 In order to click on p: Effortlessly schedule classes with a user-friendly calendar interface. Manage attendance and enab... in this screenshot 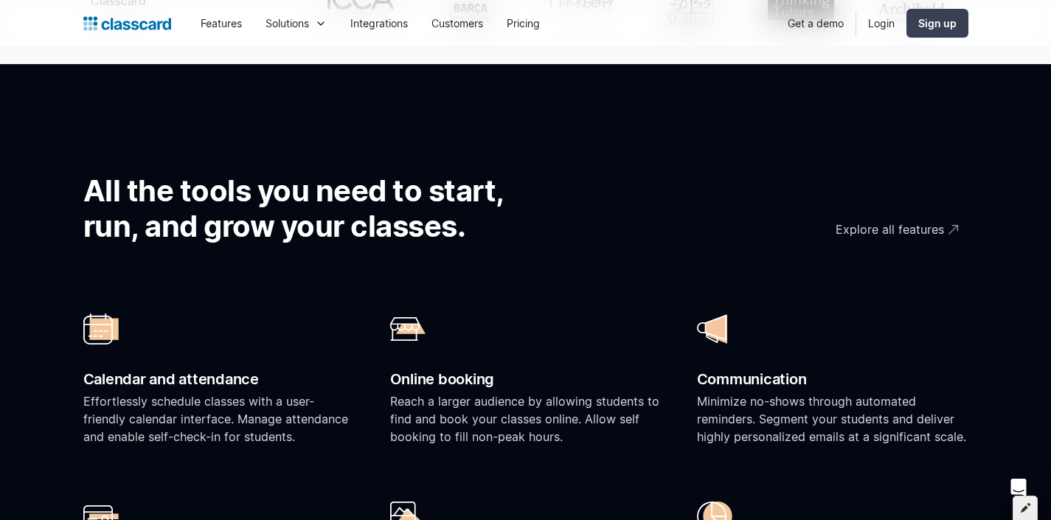, I will do `click(219, 419)`.